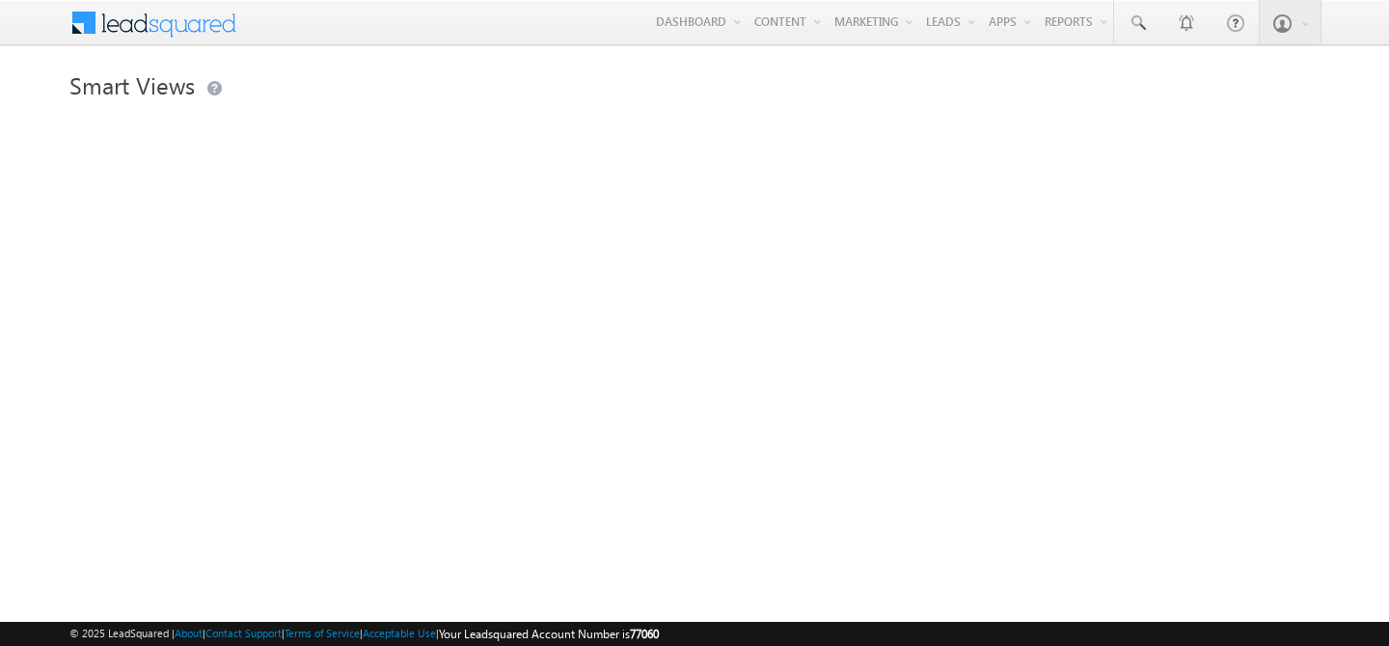 This screenshot has width=1389, height=646. What do you see at coordinates (188, 633) in the screenshot?
I see `a: About` at bounding box center [188, 633].